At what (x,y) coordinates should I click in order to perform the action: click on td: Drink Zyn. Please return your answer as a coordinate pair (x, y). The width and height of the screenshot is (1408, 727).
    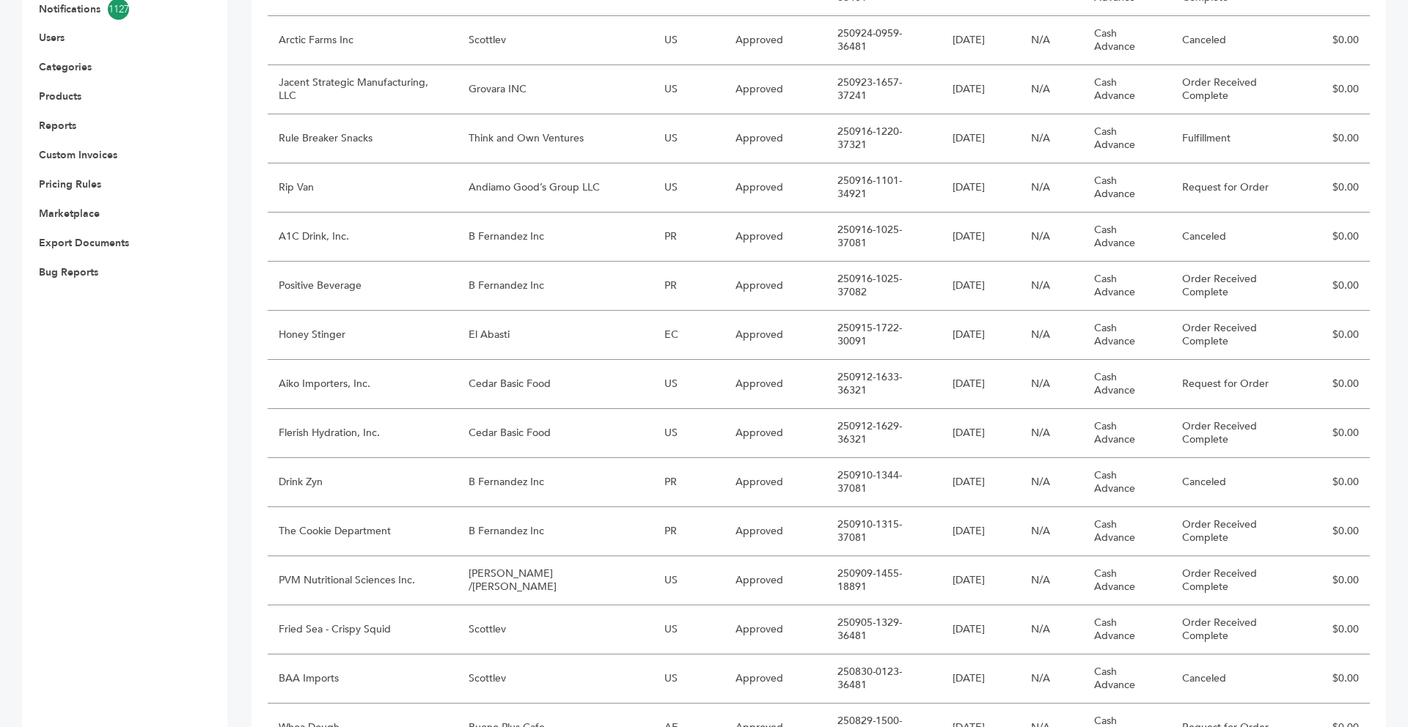
    Looking at the image, I should click on (362, 482).